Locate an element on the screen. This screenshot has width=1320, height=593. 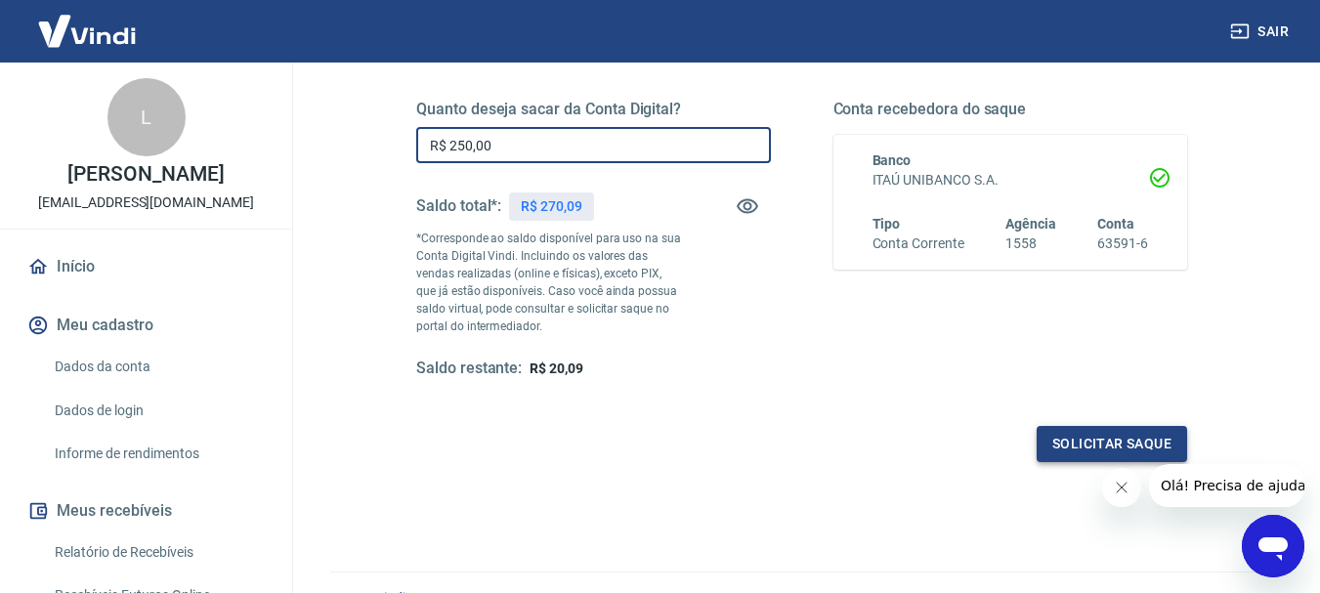
span: Banco is located at coordinates (892, 160).